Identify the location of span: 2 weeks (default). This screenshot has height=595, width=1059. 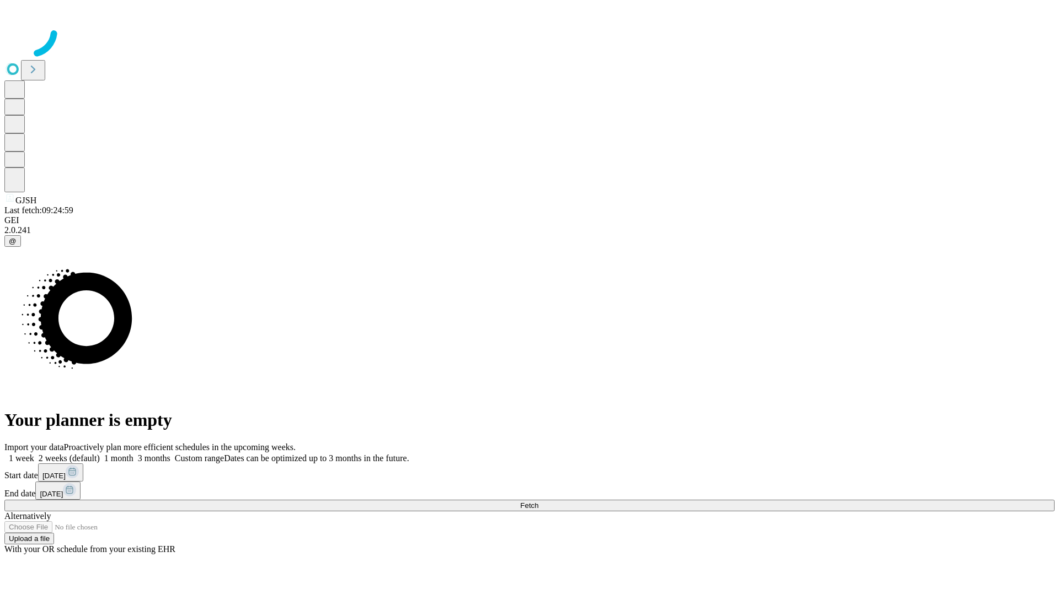
(69, 458).